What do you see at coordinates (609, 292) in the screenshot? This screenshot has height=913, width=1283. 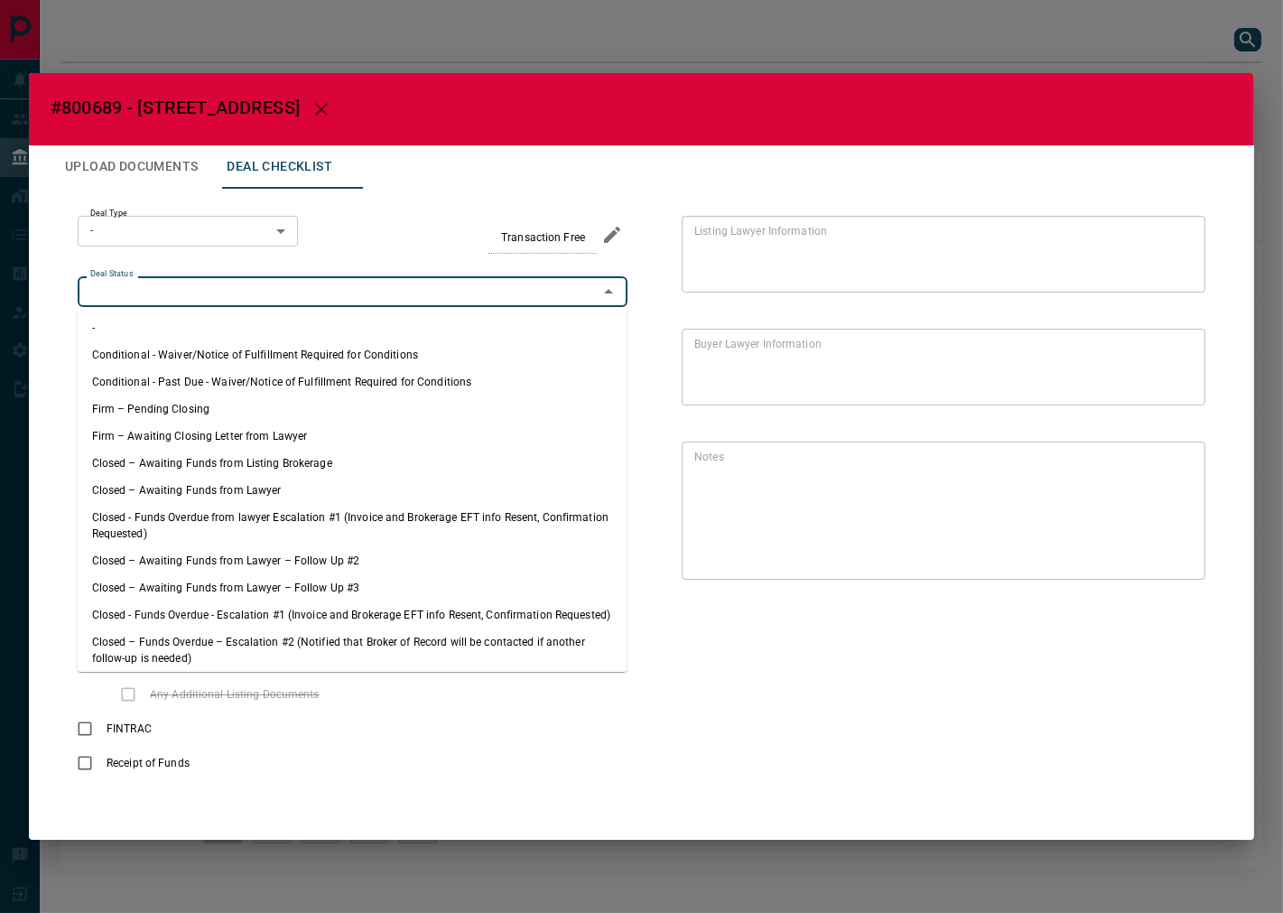 I see `button: Close` at bounding box center [609, 292].